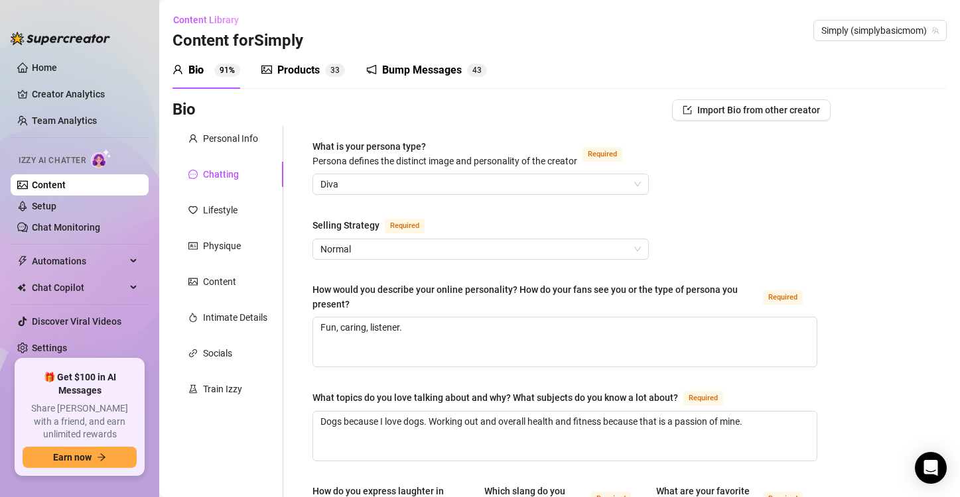 This screenshot has height=497, width=960. What do you see at coordinates (80, 384) in the screenshot?
I see `span: 🎁 Get $100 in AI Messages` at bounding box center [80, 384].